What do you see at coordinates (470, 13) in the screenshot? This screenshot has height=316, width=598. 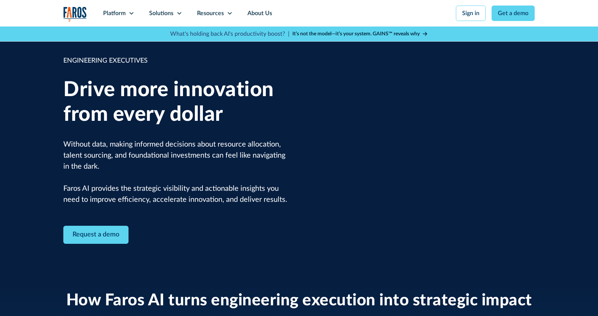 I see `a: Sign in` at bounding box center [470, 13].